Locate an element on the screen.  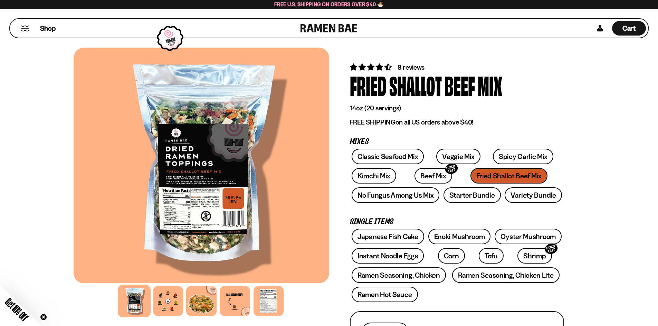
div: Mix is located at coordinates (490, 85).